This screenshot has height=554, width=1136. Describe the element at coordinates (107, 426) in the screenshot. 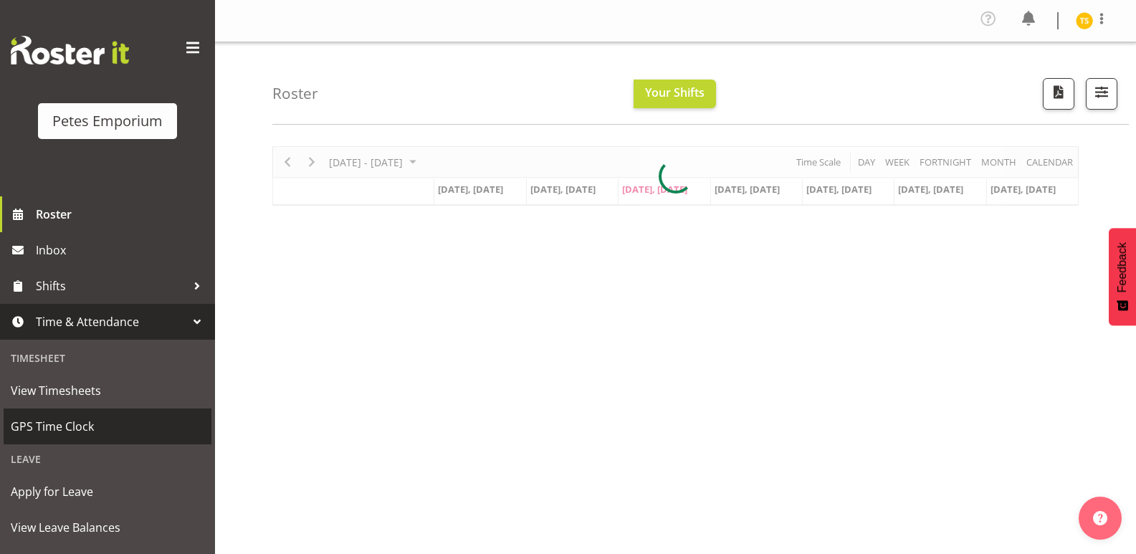

I see `a: GPS Time Clock` at that location.